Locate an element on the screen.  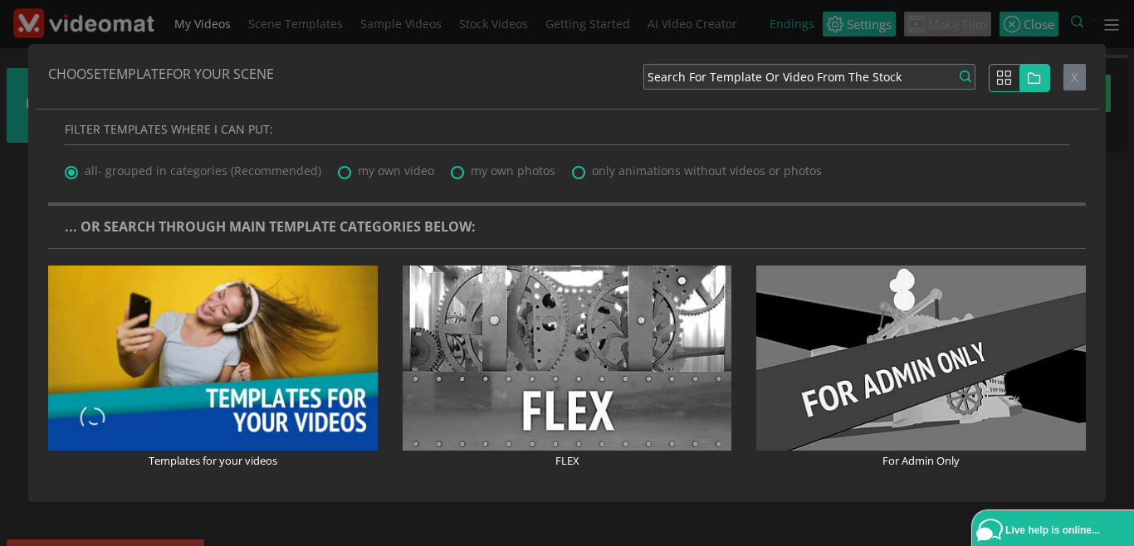
button: Close is located at coordinates (1074, 77).